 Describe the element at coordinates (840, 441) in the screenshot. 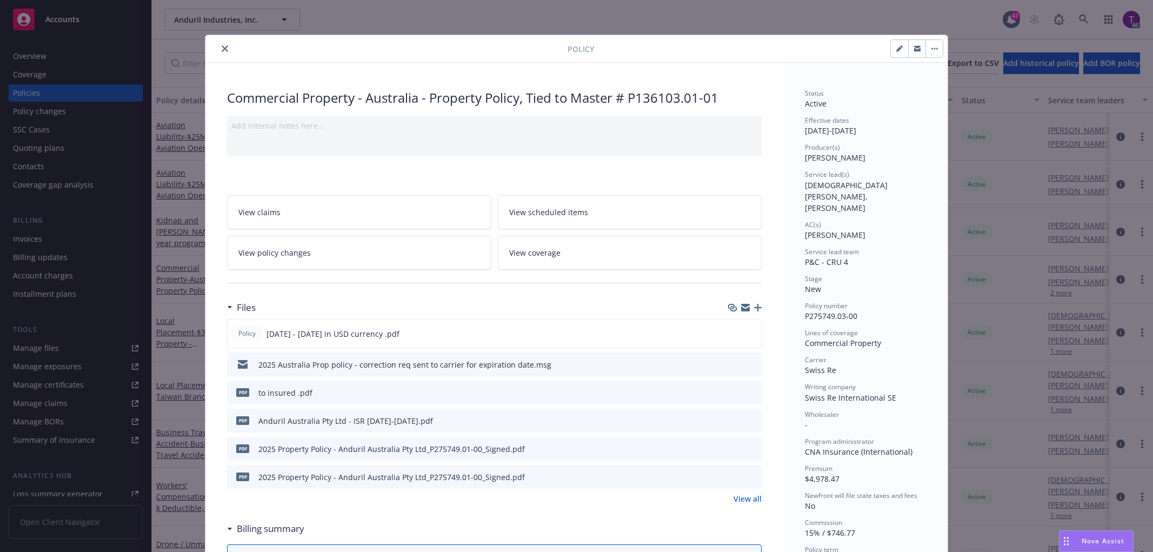

I see `span: Program administrator` at that location.